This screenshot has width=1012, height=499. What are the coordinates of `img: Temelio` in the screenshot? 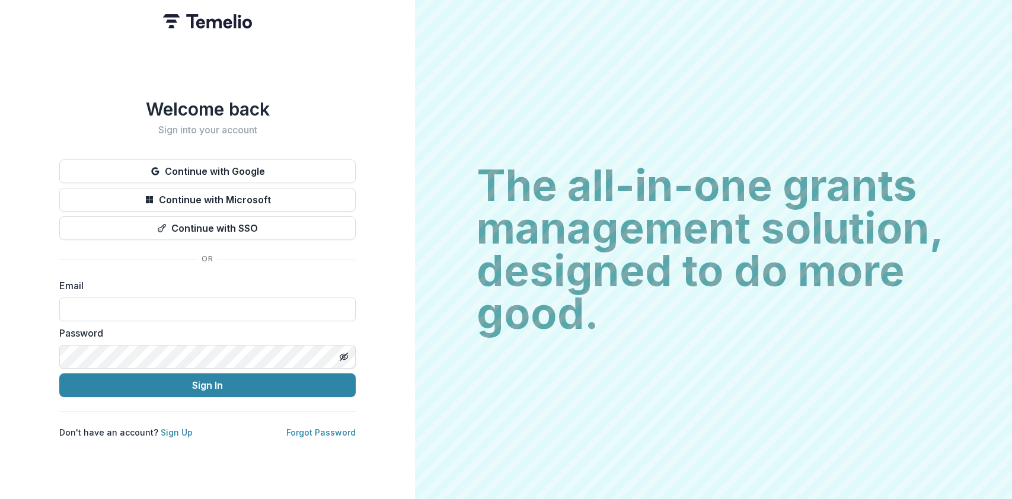 It's located at (208, 21).